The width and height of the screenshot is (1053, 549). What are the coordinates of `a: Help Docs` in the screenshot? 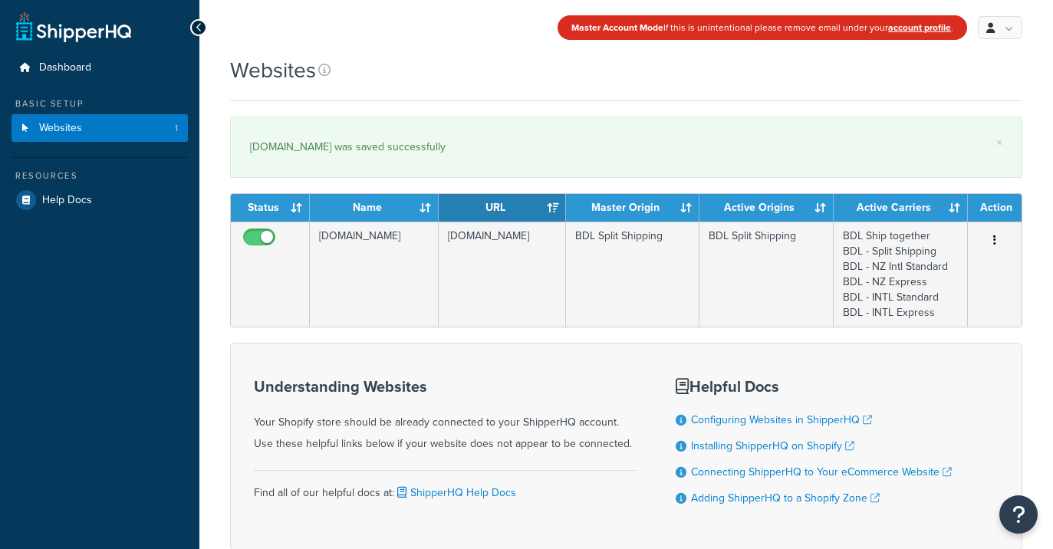 It's located at (100, 200).